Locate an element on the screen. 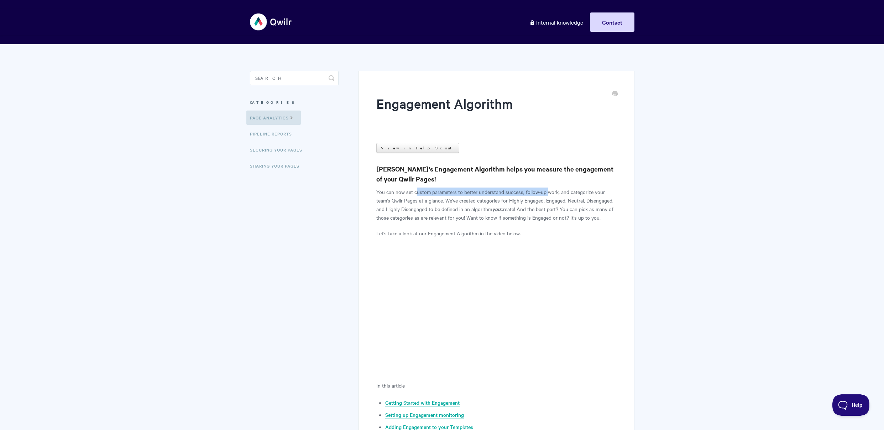  h1: Engagement Algorithm is located at coordinates (491, 110).